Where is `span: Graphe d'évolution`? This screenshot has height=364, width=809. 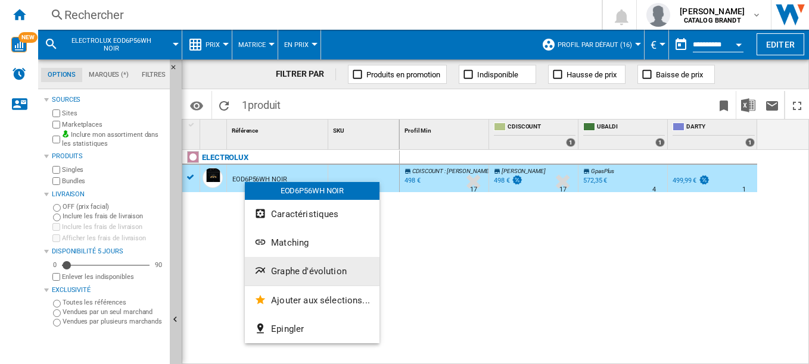 span: Graphe d'évolution is located at coordinates (308, 272).